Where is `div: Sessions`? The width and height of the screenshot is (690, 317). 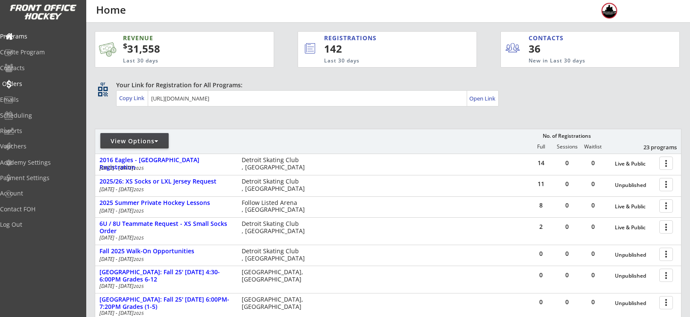
div: Sessions is located at coordinates (567, 147).